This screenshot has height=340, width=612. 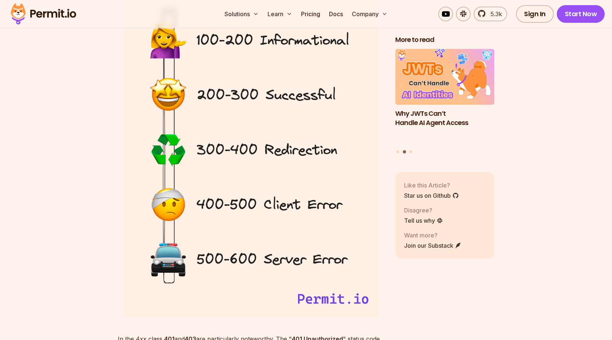 I want to click on a: Join our Substack, so click(x=433, y=246).